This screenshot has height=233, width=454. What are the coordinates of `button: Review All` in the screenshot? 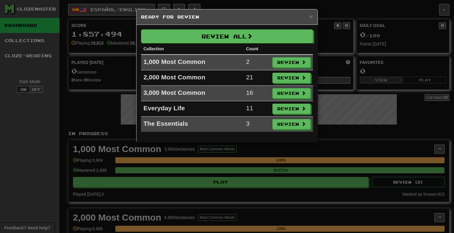 It's located at (227, 36).